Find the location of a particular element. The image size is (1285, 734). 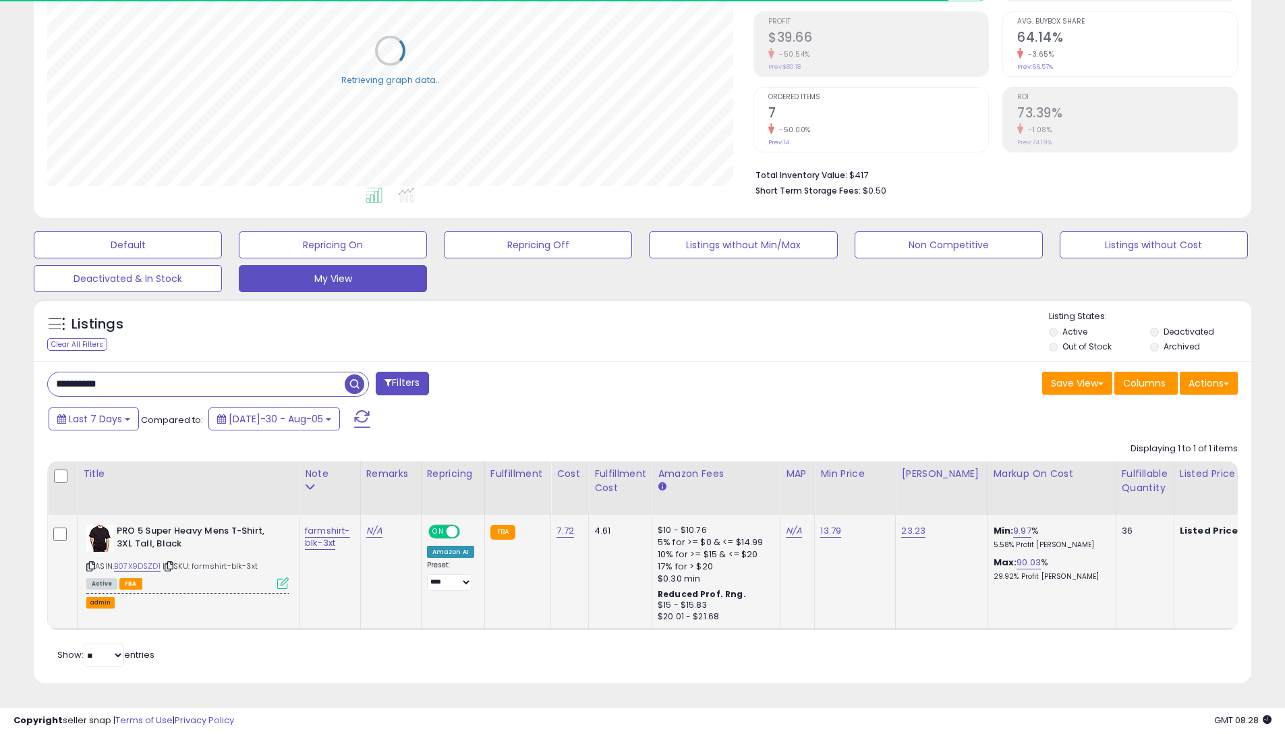

span: Ordered Items is located at coordinates (878, 97).